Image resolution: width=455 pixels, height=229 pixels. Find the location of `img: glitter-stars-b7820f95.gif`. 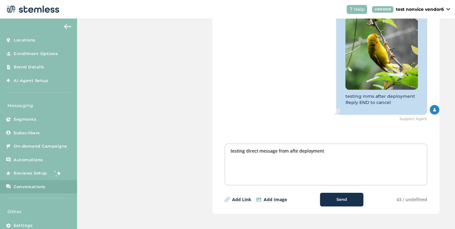

img: glitter-stars-b7820f95.gif is located at coordinates (58, 173).